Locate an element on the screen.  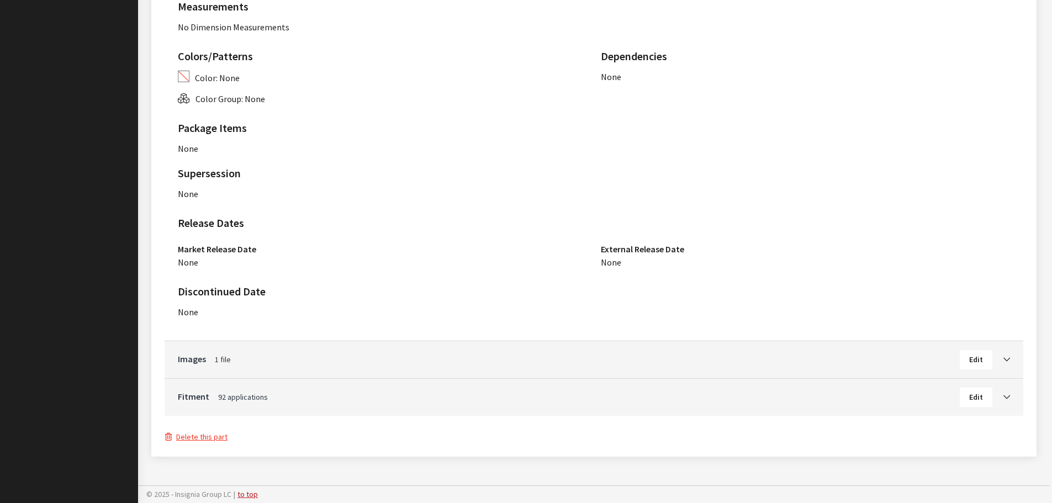
div: None is located at coordinates (594, 149).